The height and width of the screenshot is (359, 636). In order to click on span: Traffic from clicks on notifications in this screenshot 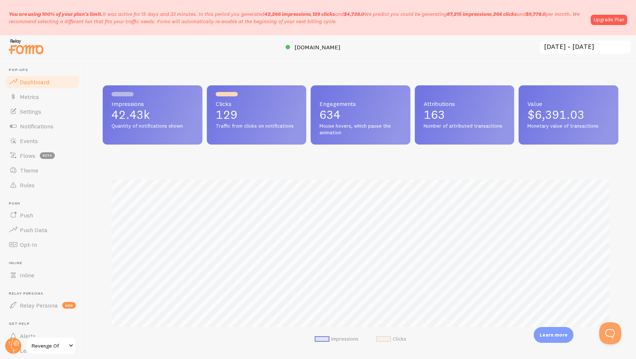, I will do `click(257, 126)`.